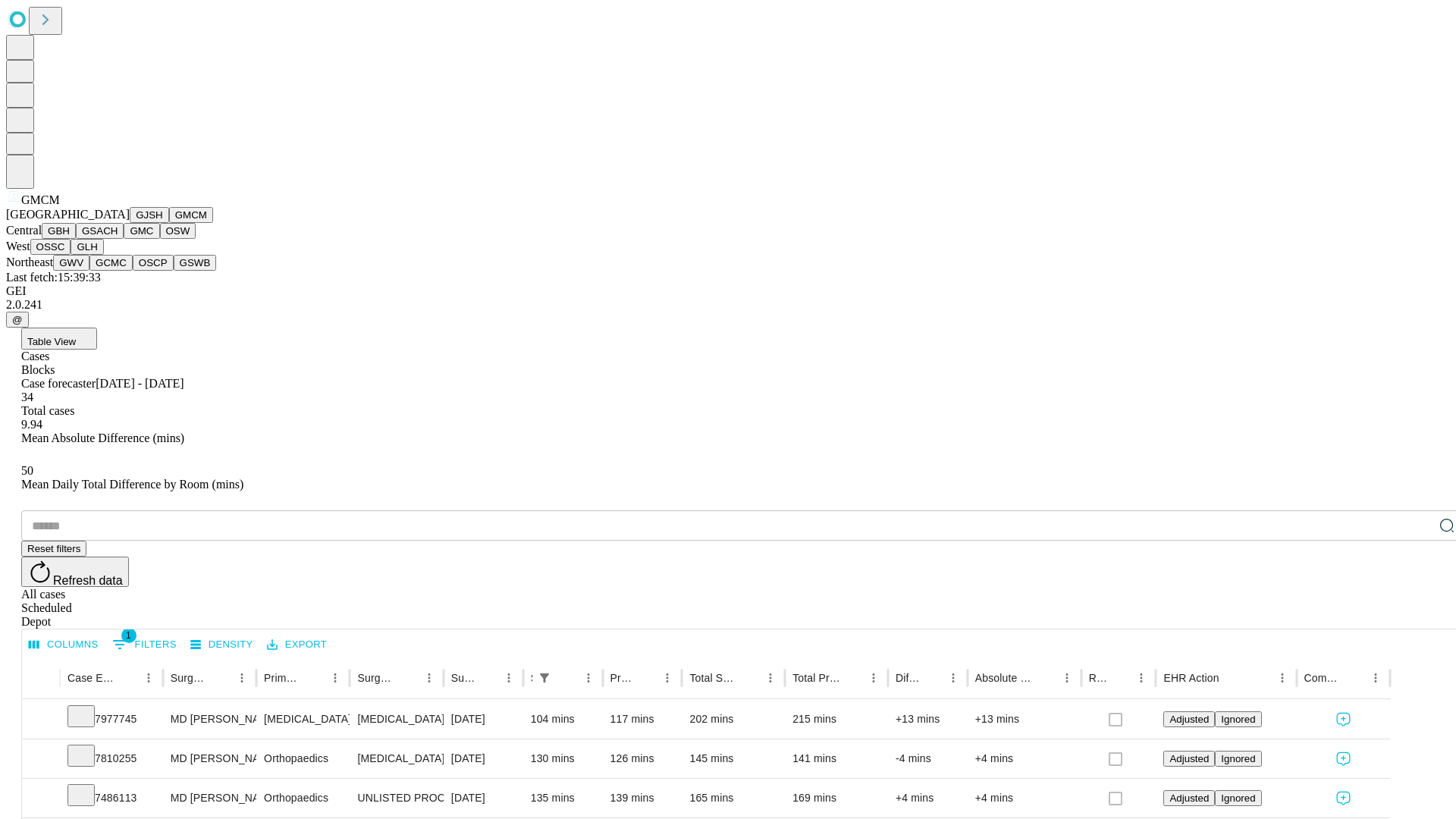  What do you see at coordinates (111, 797) in the screenshot?
I see `div: 7486113` at bounding box center [111, 797].